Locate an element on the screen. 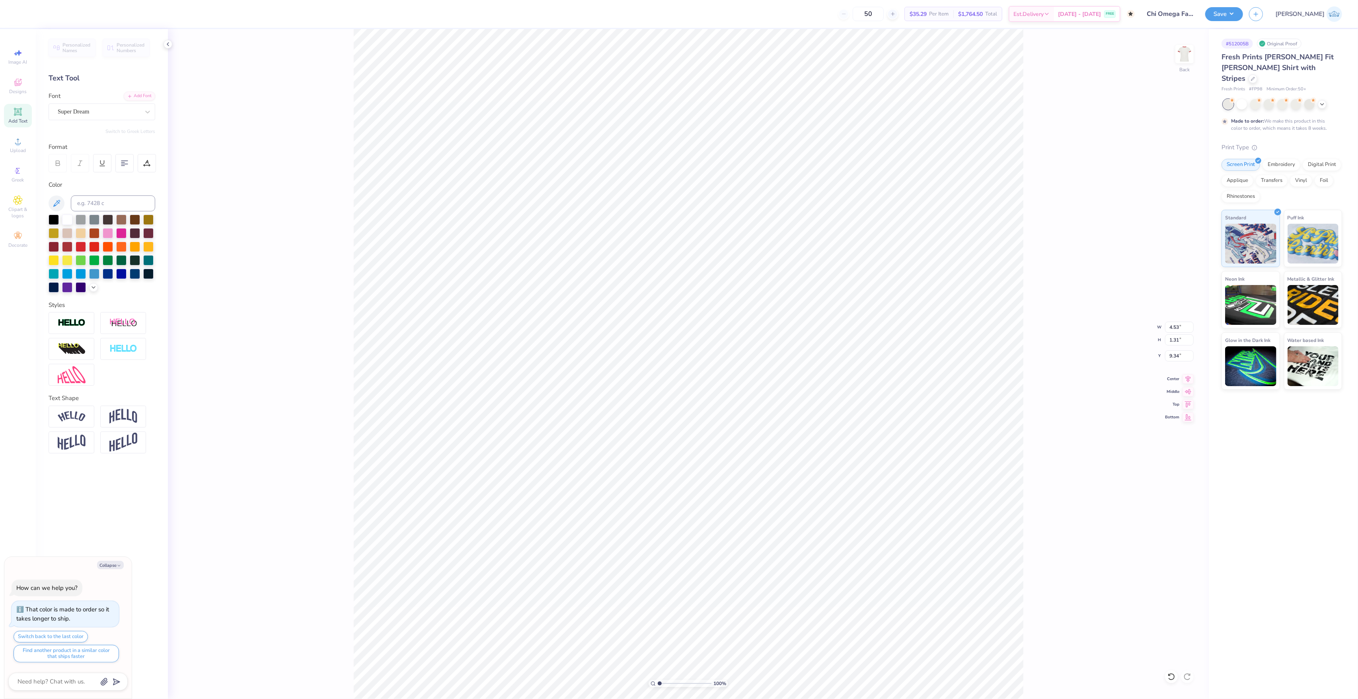  button: Switch to Greek Letters is located at coordinates (130, 131).